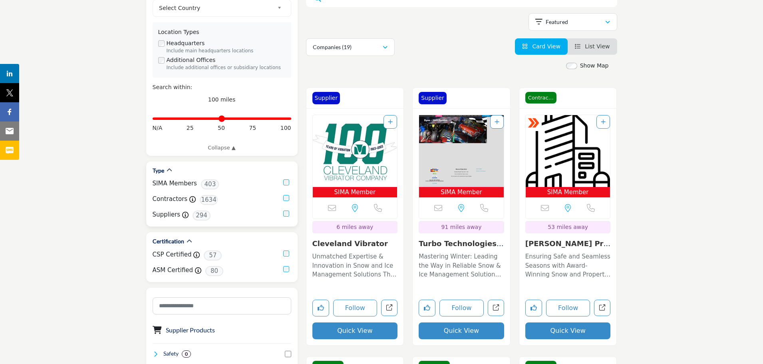 The height and width of the screenshot is (364, 763). I want to click on input: Contractors checkbox, so click(286, 198).